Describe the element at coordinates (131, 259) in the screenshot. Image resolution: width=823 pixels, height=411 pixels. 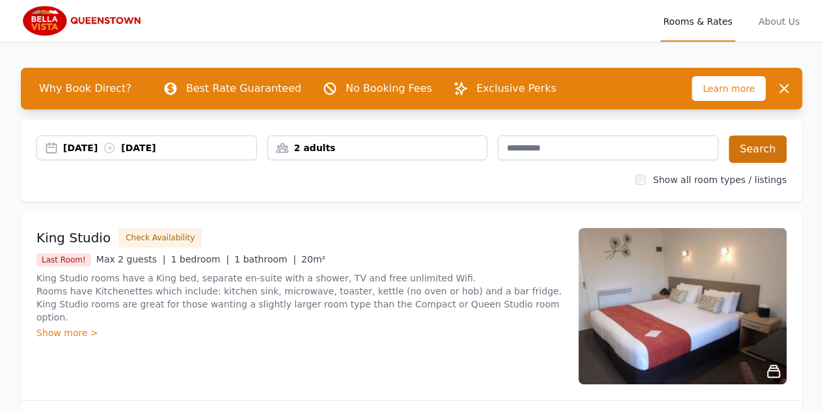
I see `span: Max 2 guests |` at that location.